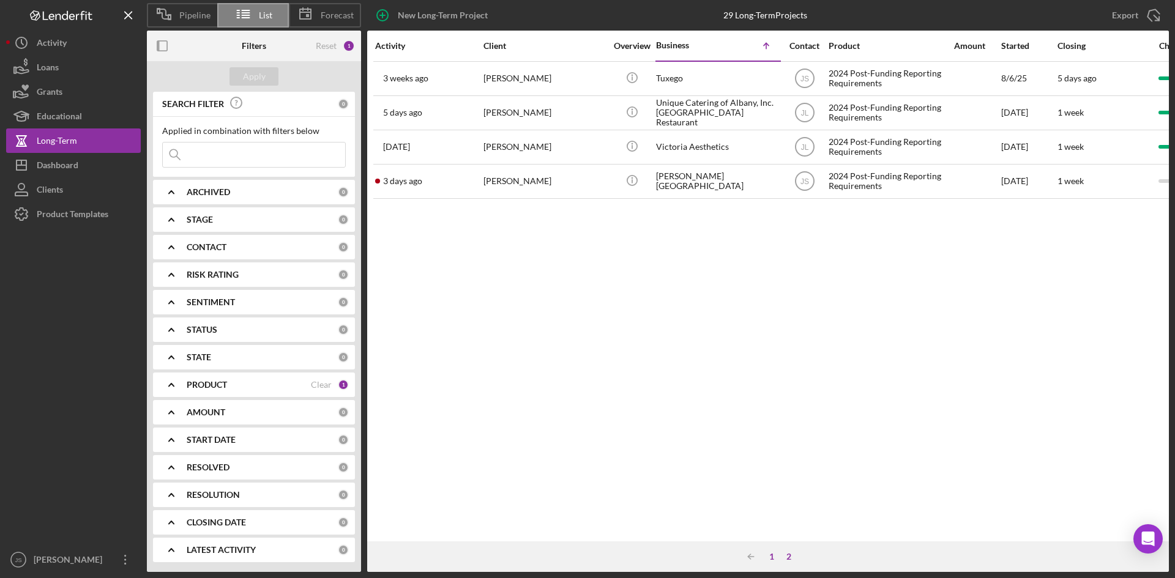  I want to click on b: AMOUNT, so click(206, 413).